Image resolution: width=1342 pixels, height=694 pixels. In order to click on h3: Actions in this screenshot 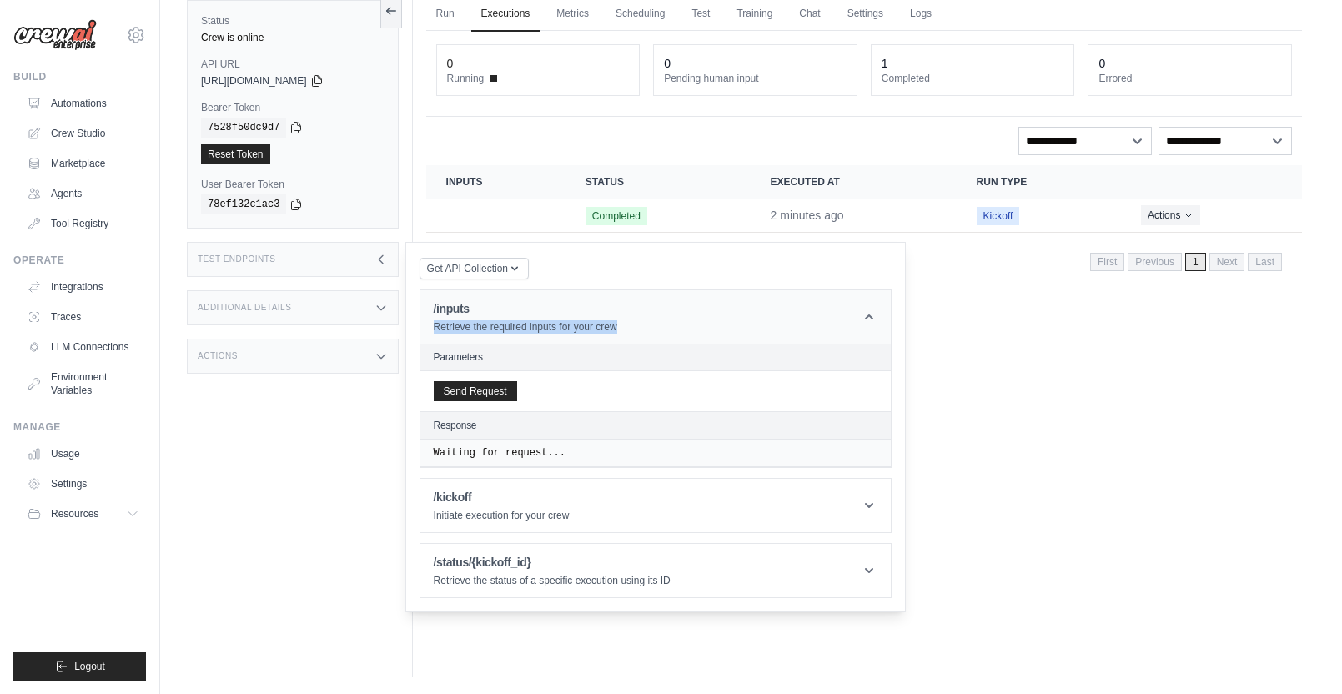, I will do `click(218, 356)`.